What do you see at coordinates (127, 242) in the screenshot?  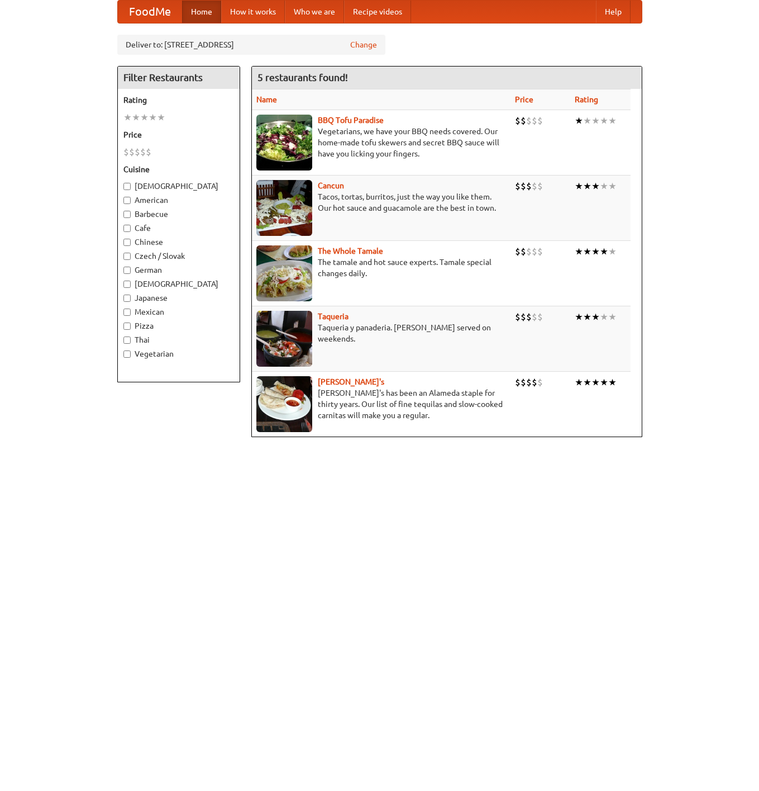 I see `input: Chinese` at bounding box center [127, 242].